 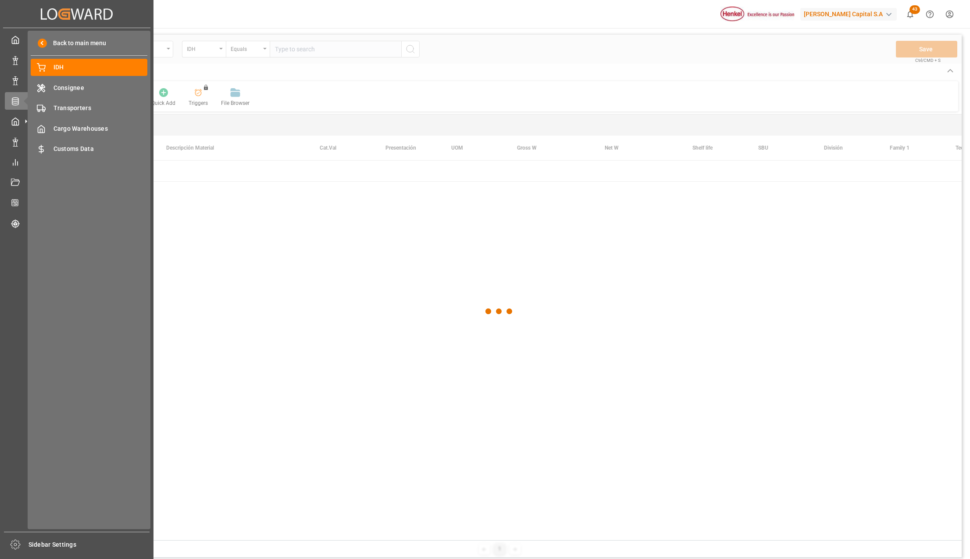 I want to click on img: Henkel%20logo.jpg_1689854090.jpg, so click(x=757, y=14).